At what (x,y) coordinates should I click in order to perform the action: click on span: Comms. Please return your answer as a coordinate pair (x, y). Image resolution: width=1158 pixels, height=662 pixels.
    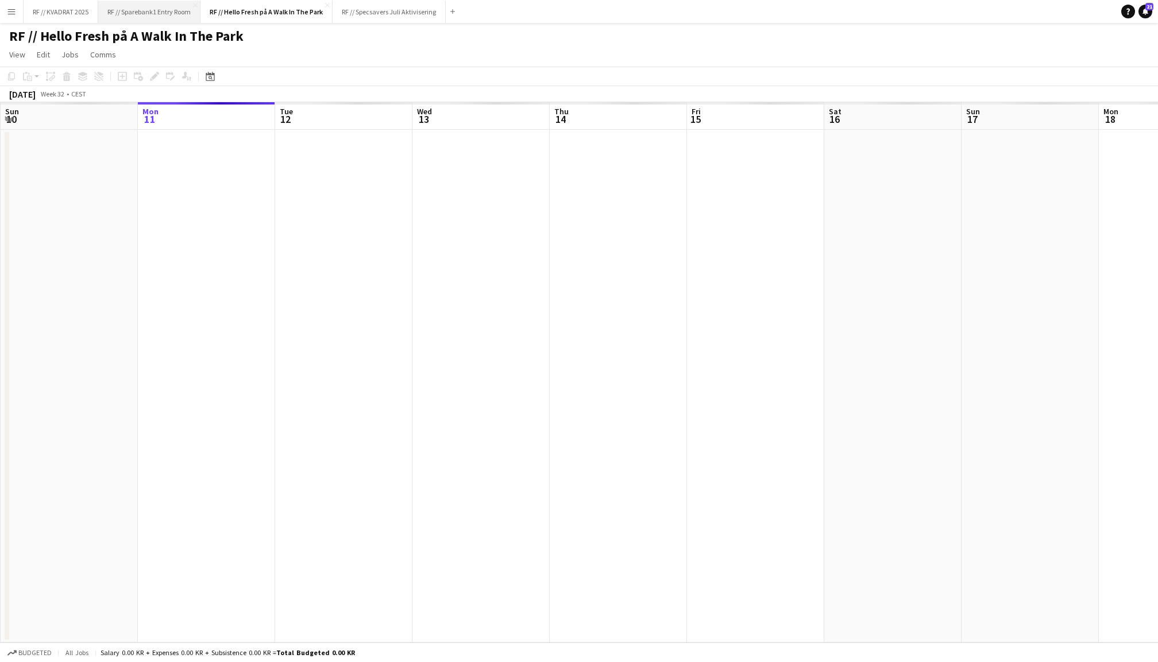
    Looking at the image, I should click on (103, 55).